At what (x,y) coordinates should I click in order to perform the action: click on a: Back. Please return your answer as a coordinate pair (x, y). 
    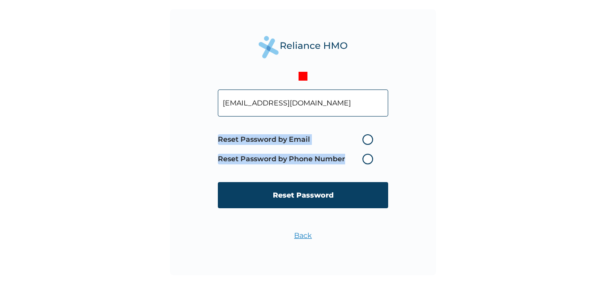
    Looking at the image, I should click on (303, 236).